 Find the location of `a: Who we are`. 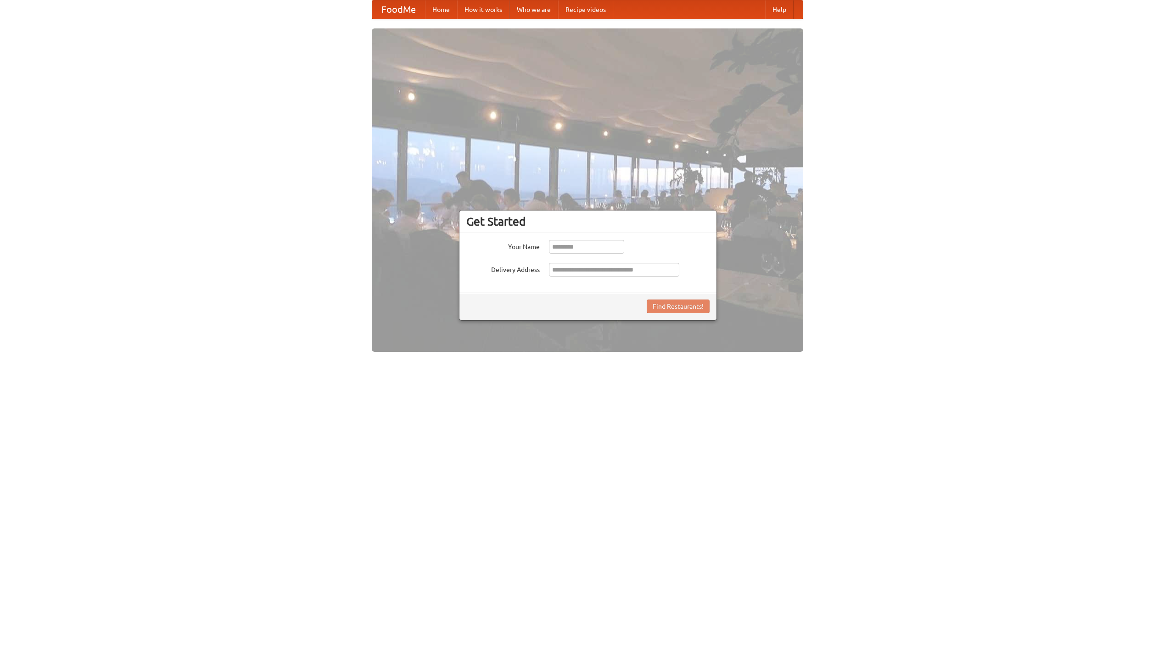

a: Who we are is located at coordinates (534, 10).